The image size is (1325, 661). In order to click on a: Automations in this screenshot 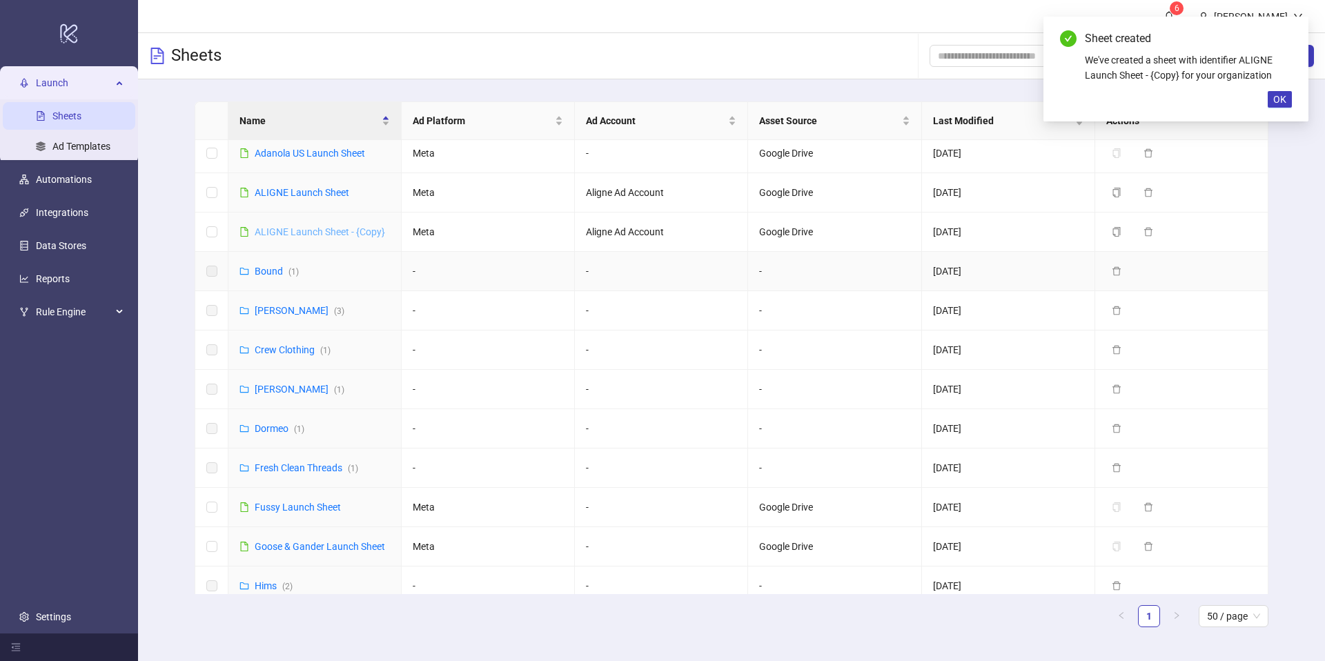, I will do `click(64, 179)`.